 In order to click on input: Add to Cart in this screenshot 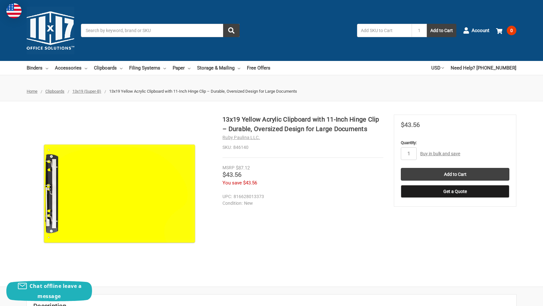, I will do `click(455, 174)`.